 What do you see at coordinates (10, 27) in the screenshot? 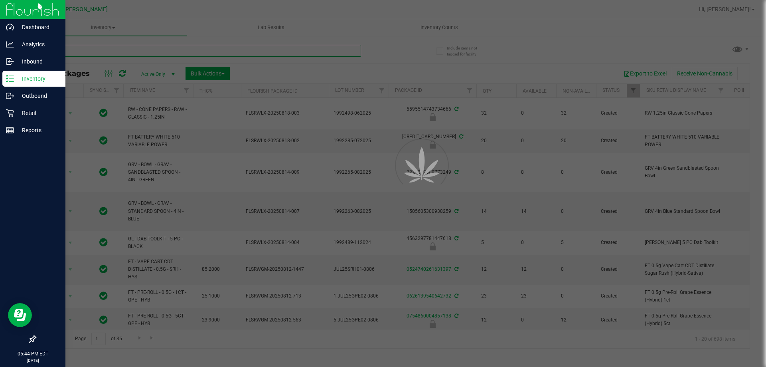
I see `inline-svg: Dashboard` at bounding box center [10, 27].